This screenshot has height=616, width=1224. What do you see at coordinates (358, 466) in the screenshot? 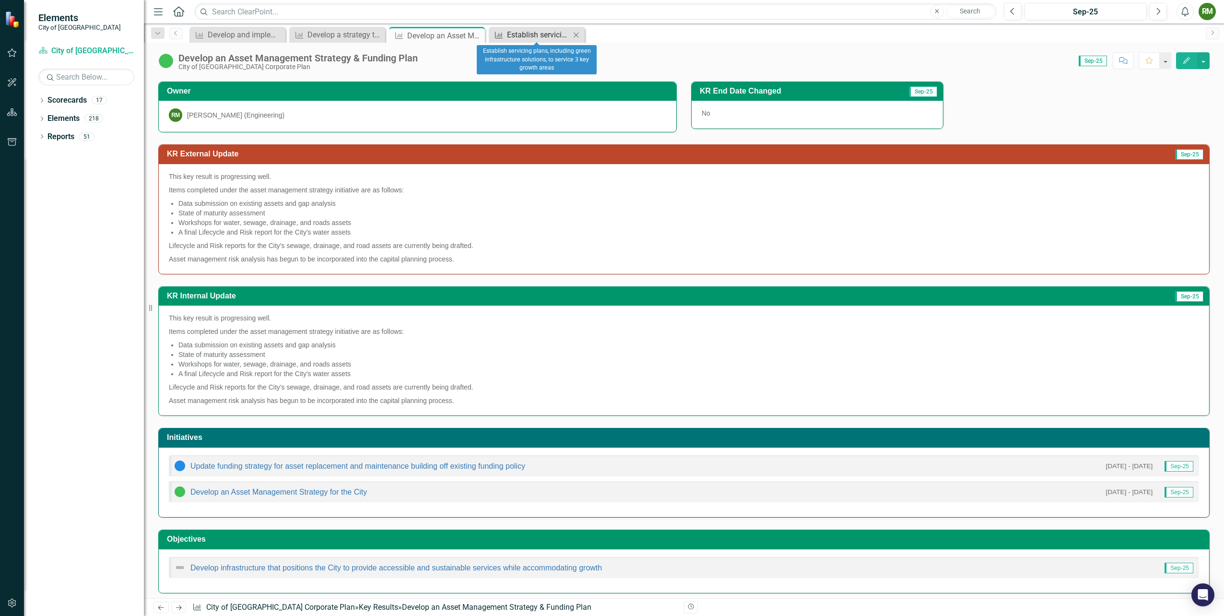
I see `a: Update funding strategy for asset replacement and maintenance building off existing funding policy` at bounding box center [358, 466].